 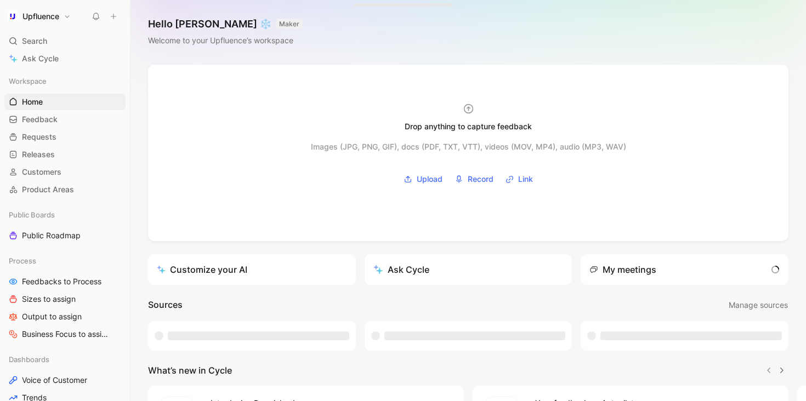 What do you see at coordinates (480, 179) in the screenshot?
I see `span: Record` at bounding box center [480, 179].